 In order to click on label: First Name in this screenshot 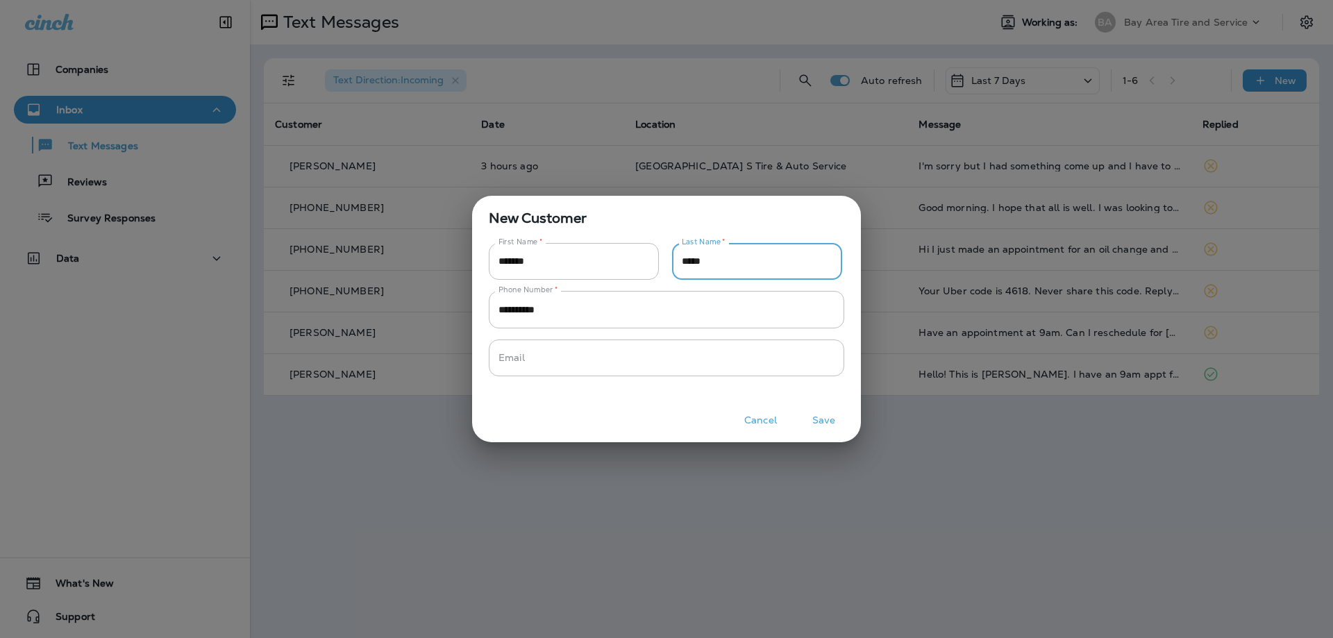, I will do `click(521, 242)`.